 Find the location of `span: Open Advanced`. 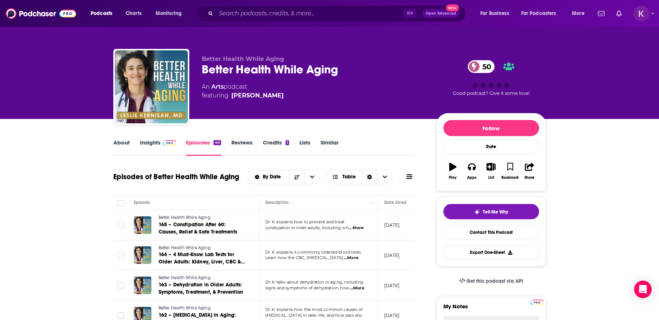

span: Open Advanced is located at coordinates (441, 14).